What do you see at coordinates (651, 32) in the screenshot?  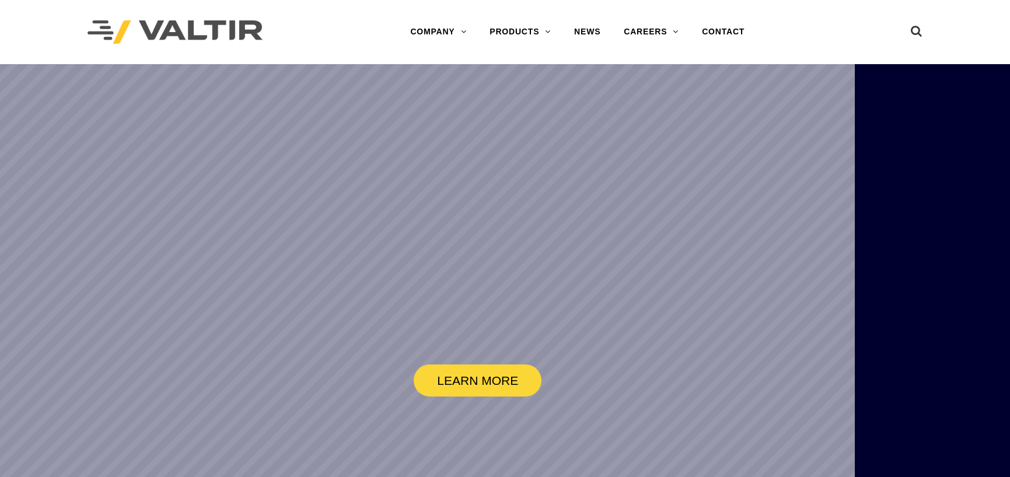 I see `a: CAREERS` at bounding box center [651, 32].